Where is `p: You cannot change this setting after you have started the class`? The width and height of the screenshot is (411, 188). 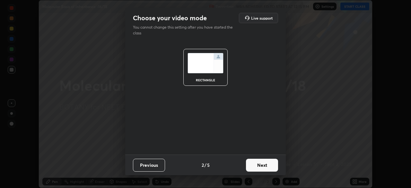
p: You cannot change this setting after you have started the class is located at coordinates (185, 30).